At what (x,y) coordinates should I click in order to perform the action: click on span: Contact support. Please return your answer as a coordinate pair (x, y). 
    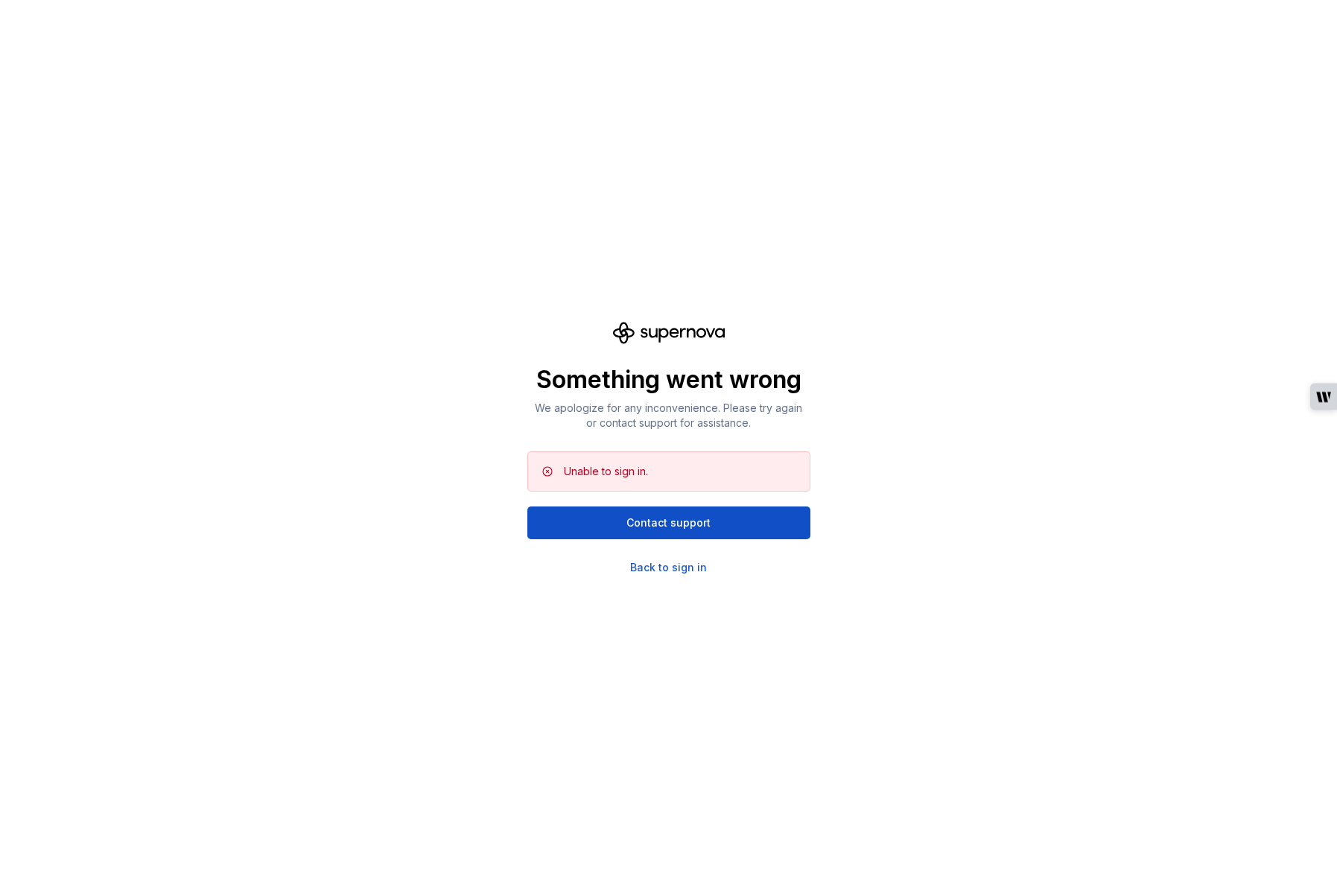
    Looking at the image, I should click on (668, 522).